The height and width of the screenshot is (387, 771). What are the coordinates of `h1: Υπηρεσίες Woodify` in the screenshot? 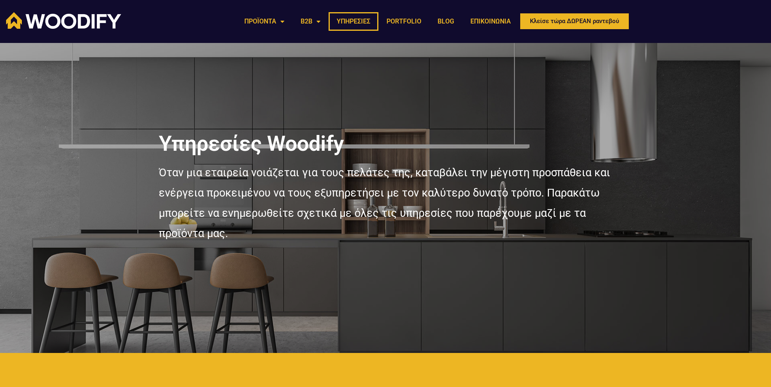 It's located at (386, 144).